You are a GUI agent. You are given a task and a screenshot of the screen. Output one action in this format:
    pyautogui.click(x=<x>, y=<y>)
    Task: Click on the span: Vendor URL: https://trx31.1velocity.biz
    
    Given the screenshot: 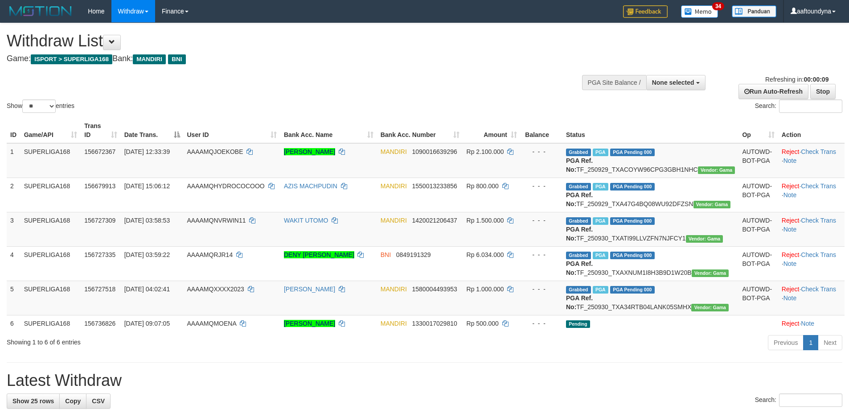 What is the action you would take?
    pyautogui.click(x=705, y=238)
    